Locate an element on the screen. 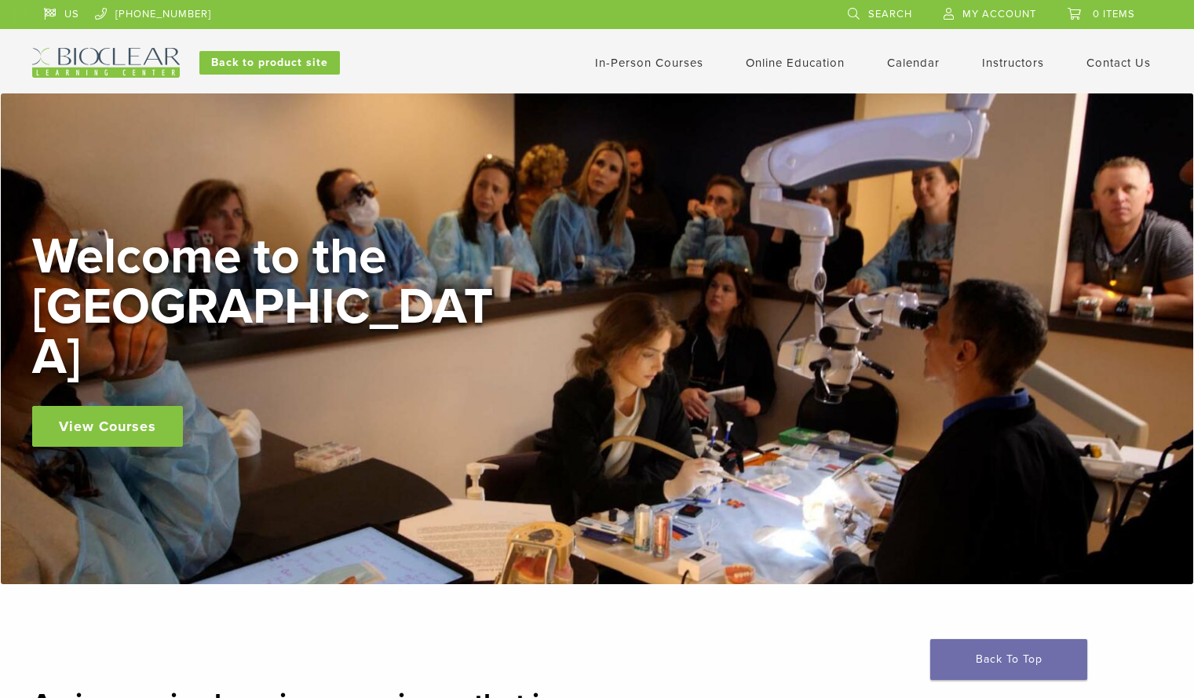 Image resolution: width=1194 pixels, height=698 pixels. a: Contact Us is located at coordinates (1119, 63).